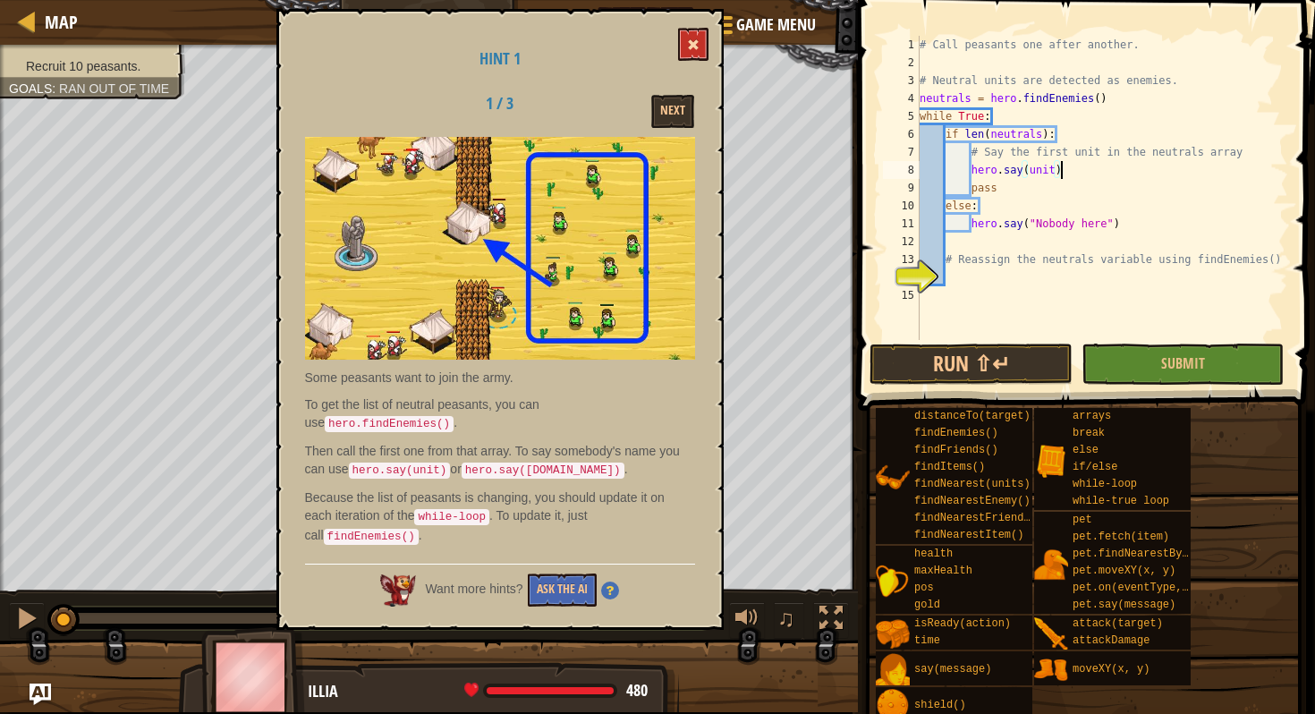 The width and height of the screenshot is (1315, 714). I want to click on span: Hint 1, so click(500, 58).